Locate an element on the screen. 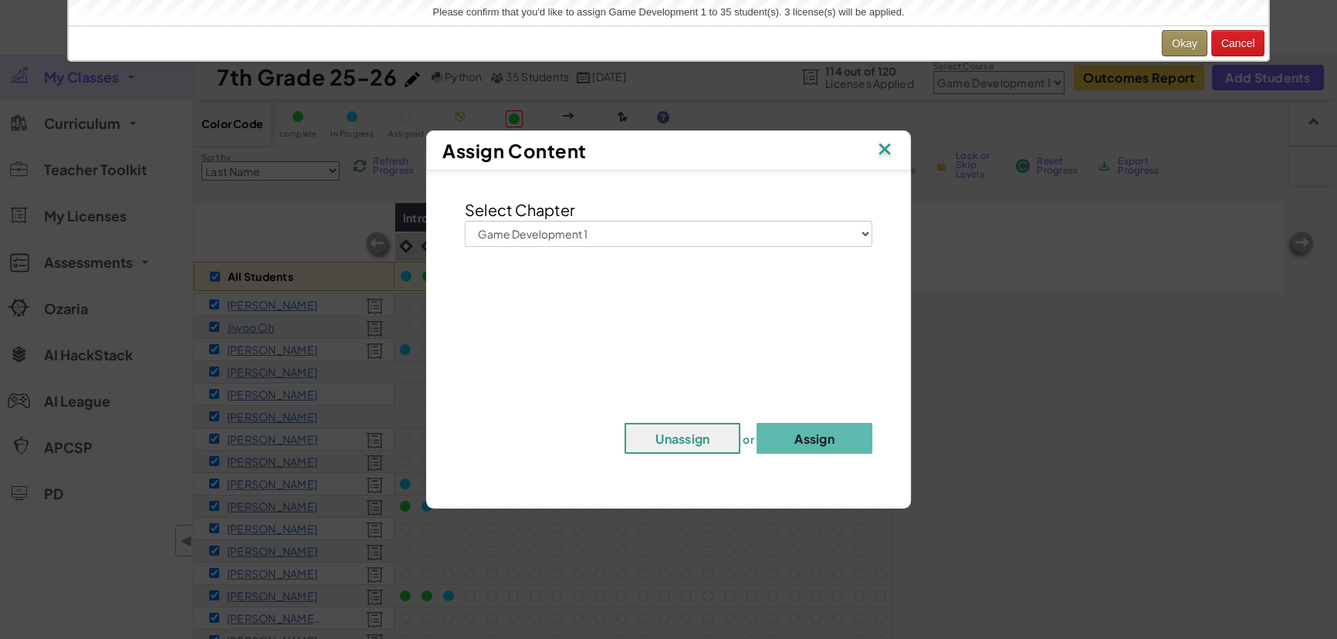 The width and height of the screenshot is (1337, 639). span: or is located at coordinates (748, 439).